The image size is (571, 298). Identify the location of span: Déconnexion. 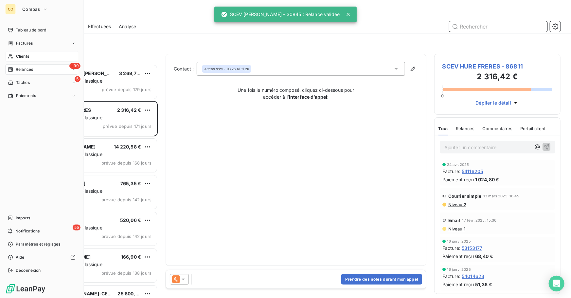
(28, 270).